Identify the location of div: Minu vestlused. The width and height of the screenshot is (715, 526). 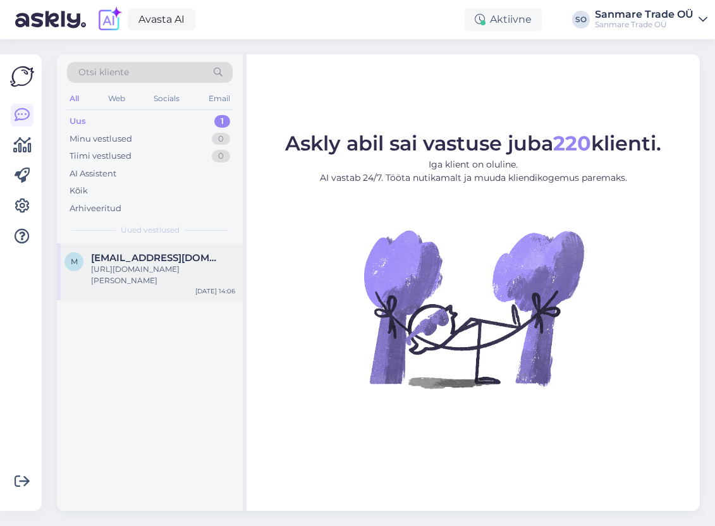
(101, 139).